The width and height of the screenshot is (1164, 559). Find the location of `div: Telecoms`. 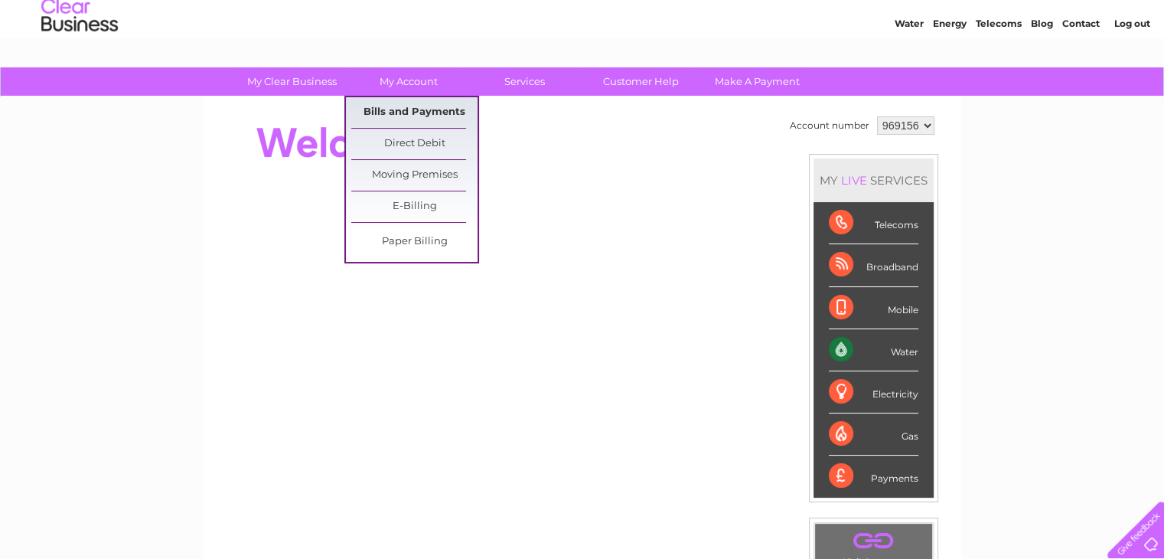

div: Telecoms is located at coordinates (873, 223).